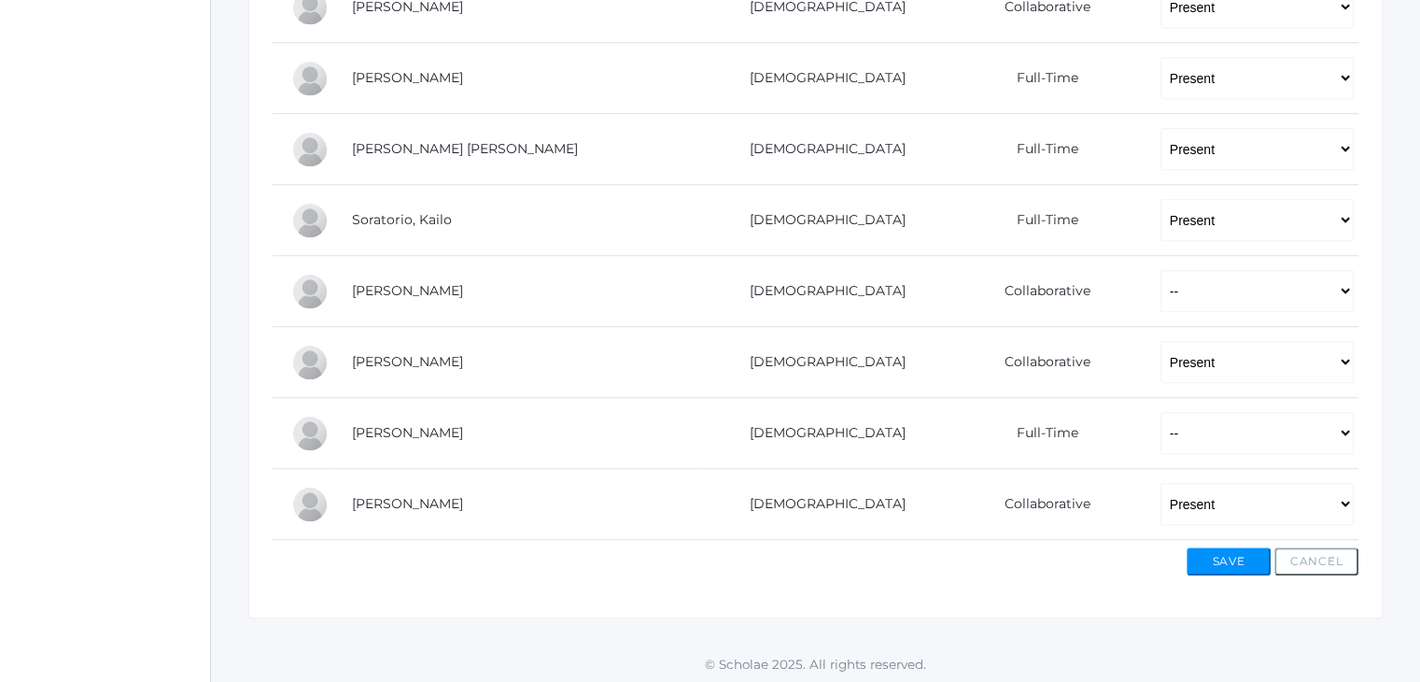  What do you see at coordinates (401, 219) in the screenshot?
I see `a: Soratorio, Kailo` at bounding box center [401, 219].